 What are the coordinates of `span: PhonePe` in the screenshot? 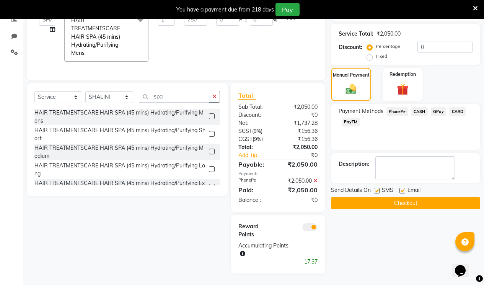 It's located at (397, 111).